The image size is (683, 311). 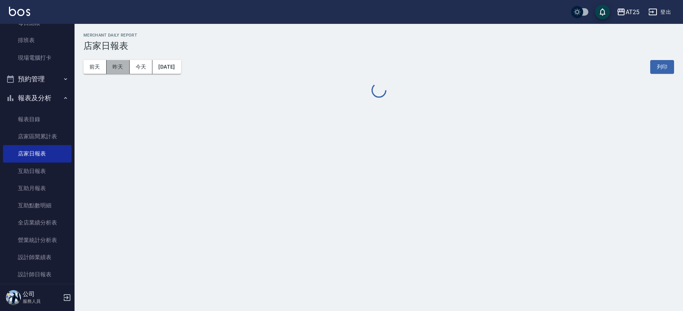 What do you see at coordinates (141, 67) in the screenshot?
I see `button: 今天` at bounding box center [141, 67].